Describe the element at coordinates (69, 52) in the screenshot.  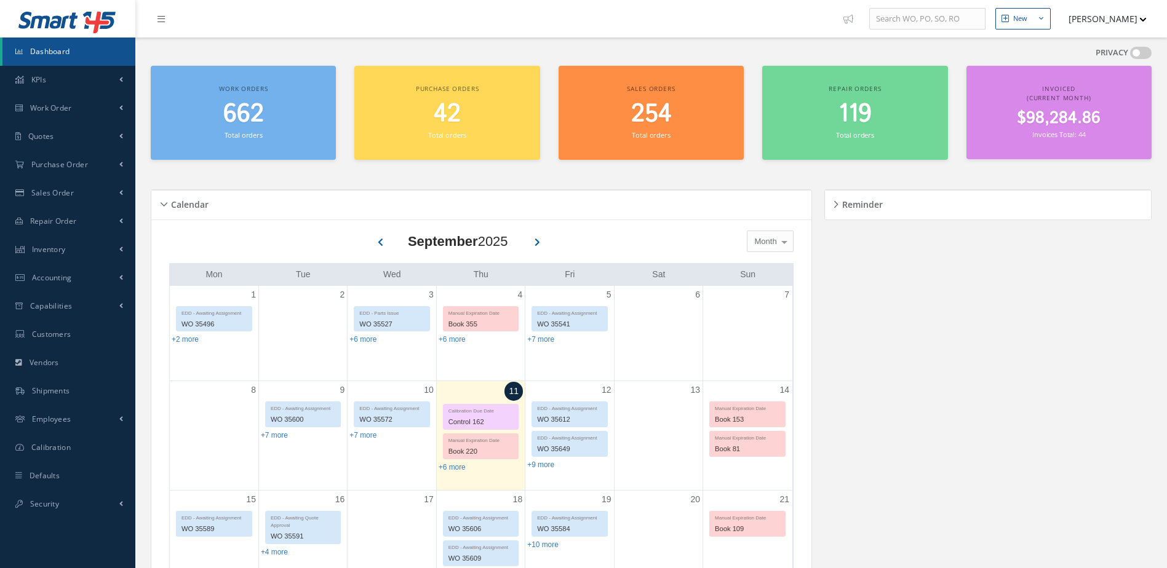
I see `a: Dashboard` at that location.